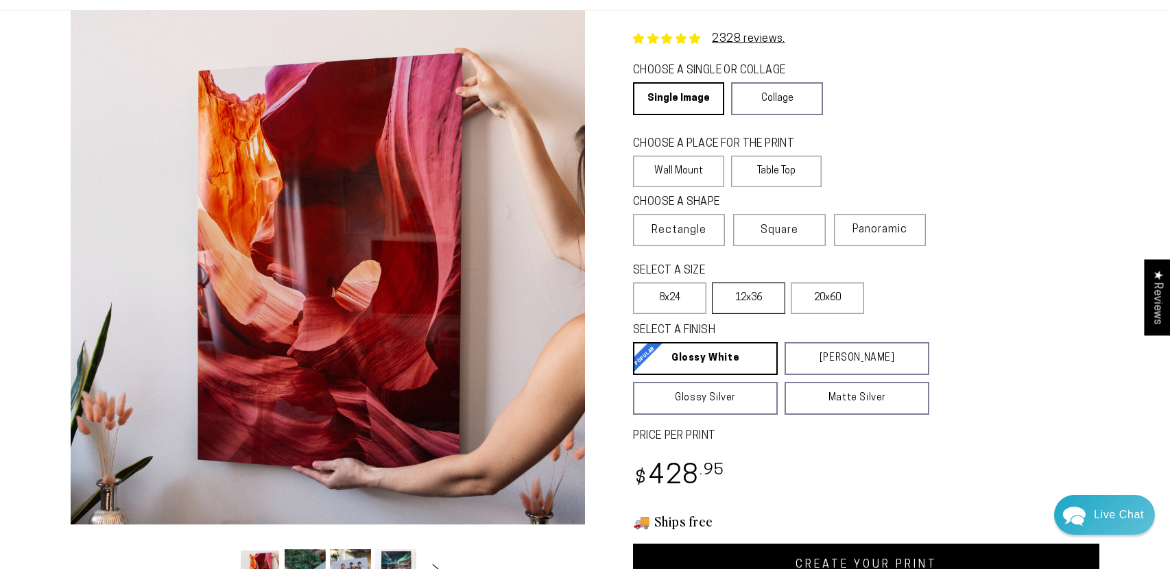  Describe the element at coordinates (1118, 515) in the screenshot. I see `div: Contact Us Directly` at that location.